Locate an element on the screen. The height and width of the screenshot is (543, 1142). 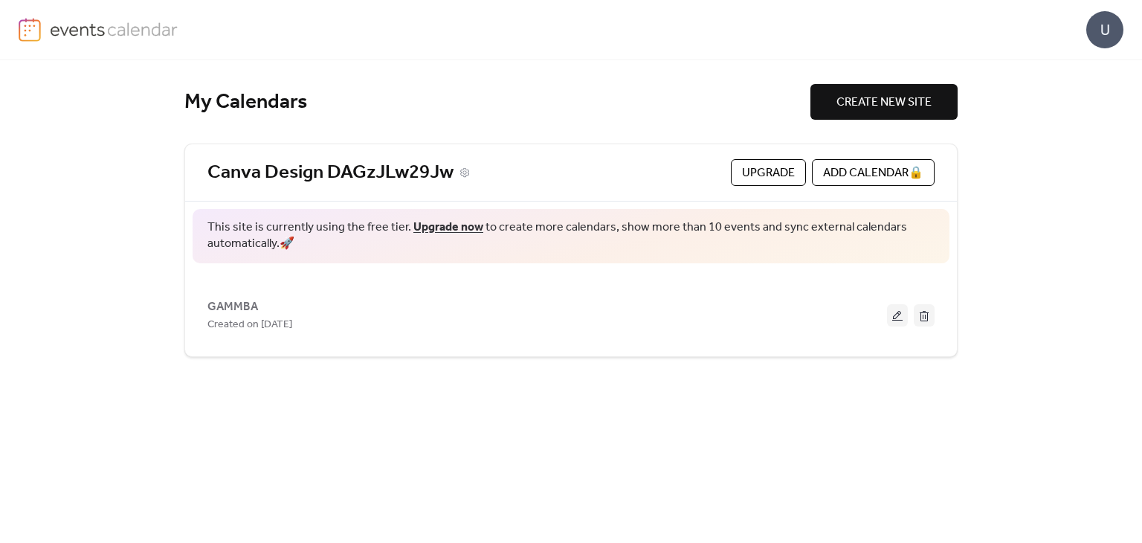
img: logo-type is located at coordinates (114, 29).